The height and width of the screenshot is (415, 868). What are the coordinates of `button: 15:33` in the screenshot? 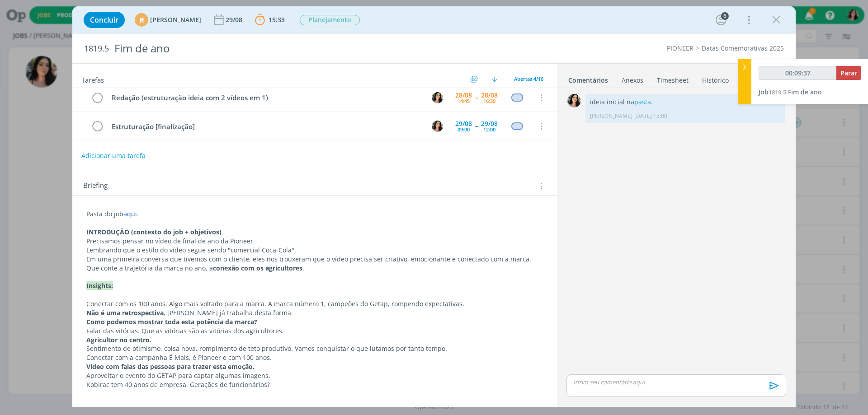 It's located at (270, 20).